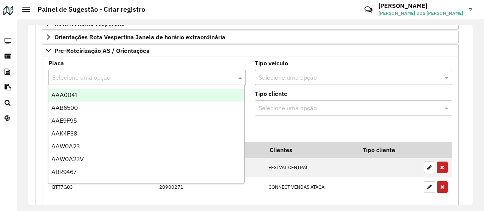 The height and width of the screenshot is (211, 484). I want to click on span: Rota Noturna/Vespertina, so click(89, 23).